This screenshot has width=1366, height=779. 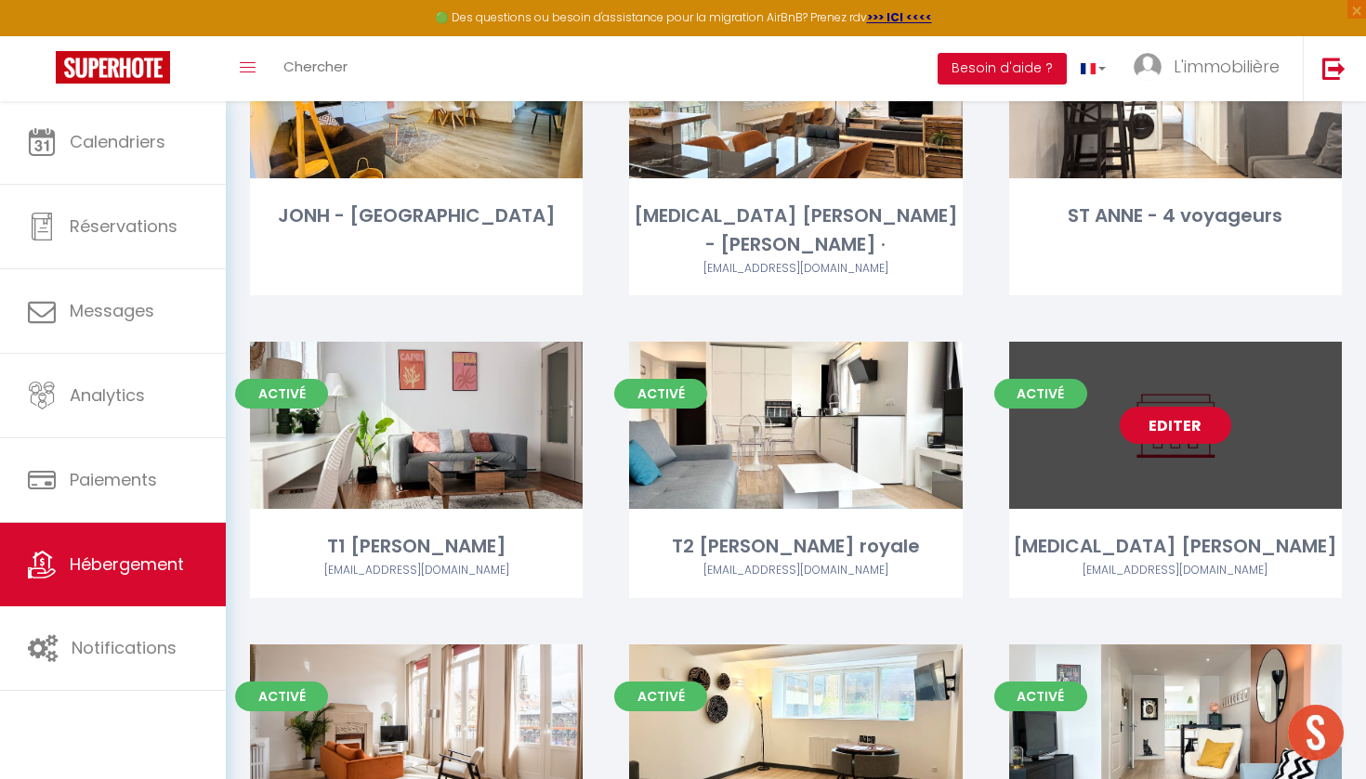 What do you see at coordinates (315, 69) in the screenshot?
I see `a: Chercher` at bounding box center [315, 69].